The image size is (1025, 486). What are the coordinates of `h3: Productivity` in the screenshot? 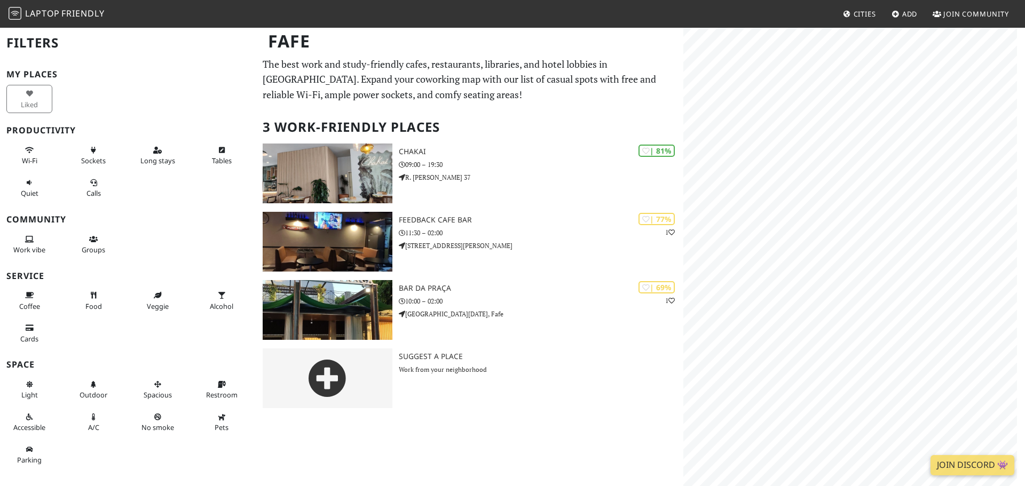 It's located at (128, 130).